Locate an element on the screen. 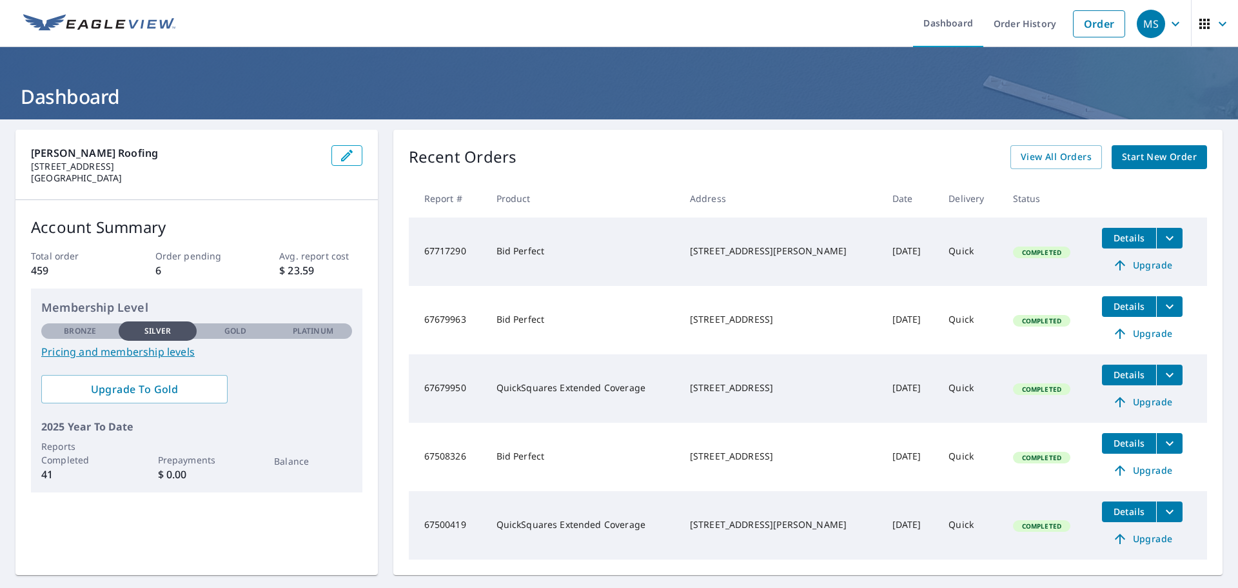  a: Upgrade To Gold is located at coordinates (134, 389).